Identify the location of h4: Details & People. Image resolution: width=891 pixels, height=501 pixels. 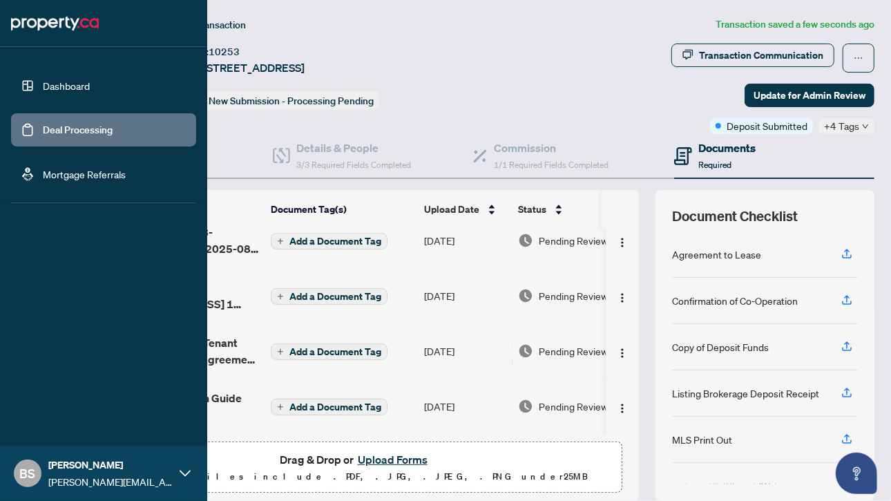
(354, 148).